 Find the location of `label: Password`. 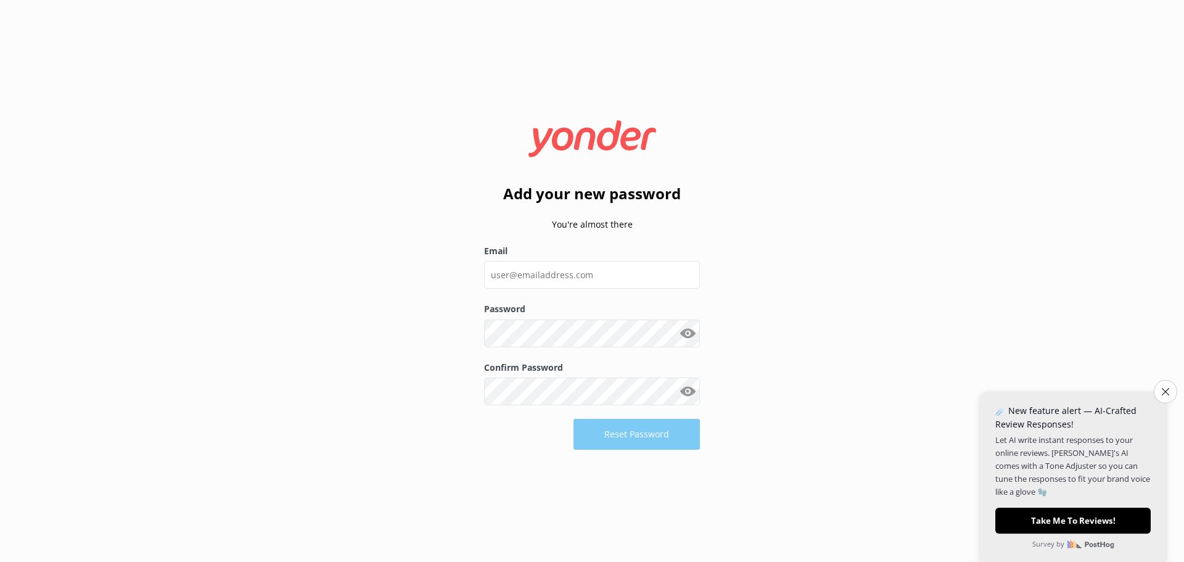

label: Password is located at coordinates (592, 309).